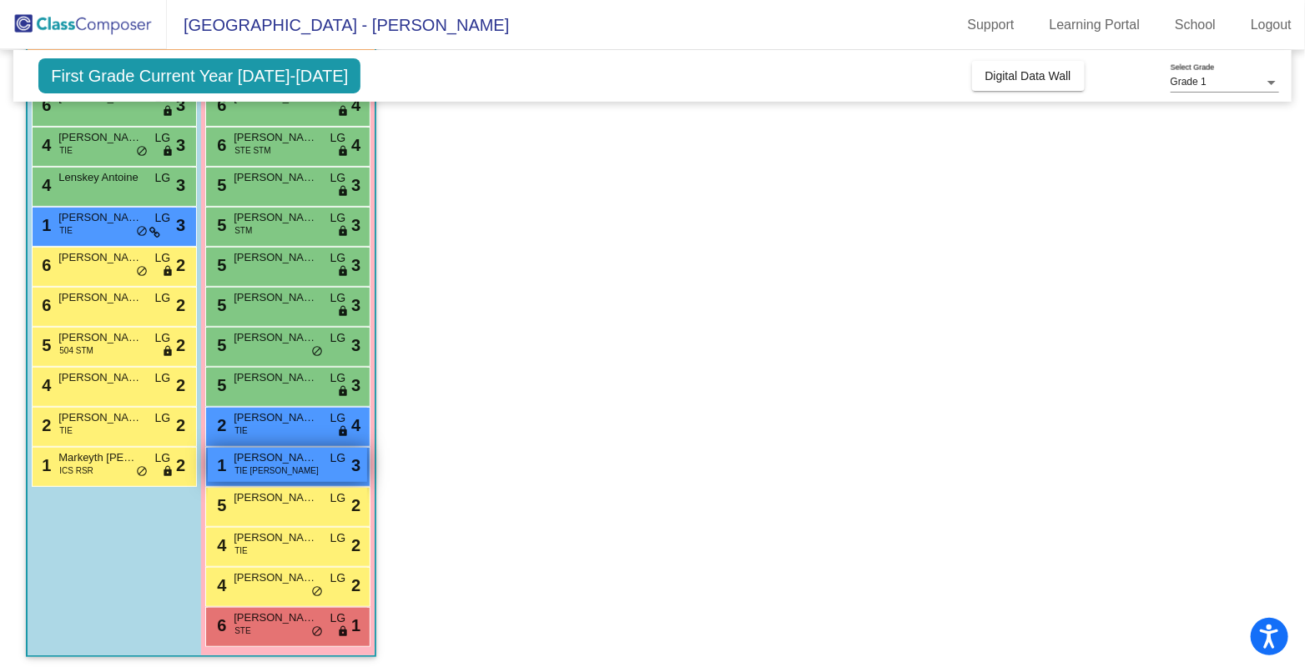 The height and width of the screenshot is (672, 1305). Describe the element at coordinates (76, 470) in the screenshot. I see `span: ICS RSR` at that location.